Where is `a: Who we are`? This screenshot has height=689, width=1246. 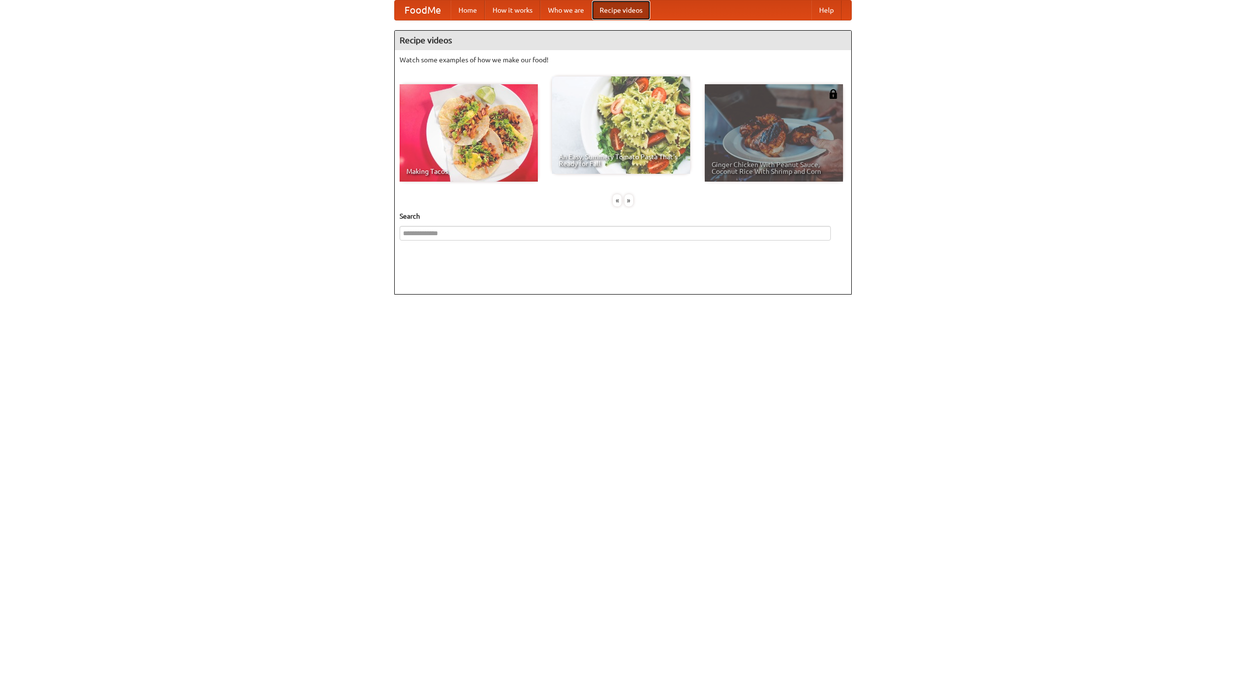
a: Who we are is located at coordinates (566, 10).